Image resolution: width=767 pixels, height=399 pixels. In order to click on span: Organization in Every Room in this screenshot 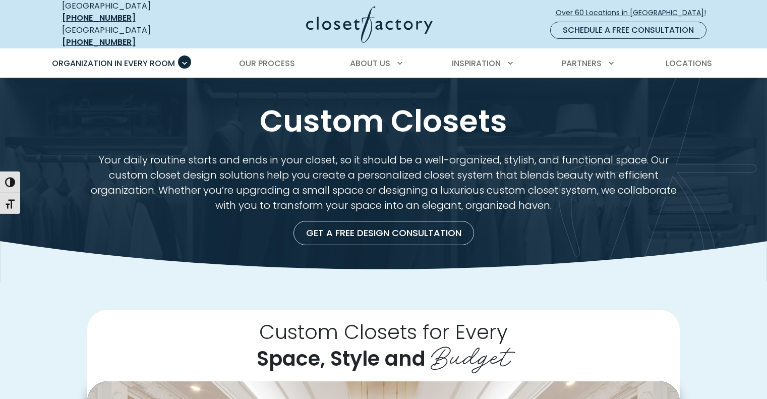, I will do `click(114, 63)`.